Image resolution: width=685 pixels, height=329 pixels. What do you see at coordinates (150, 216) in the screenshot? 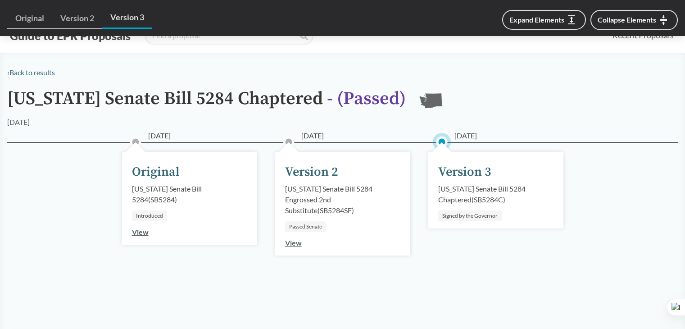
I see `div: Introduced` at bounding box center [150, 216].